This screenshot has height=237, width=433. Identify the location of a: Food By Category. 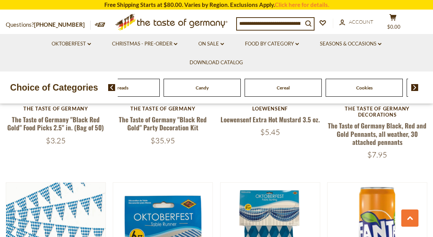
(272, 44).